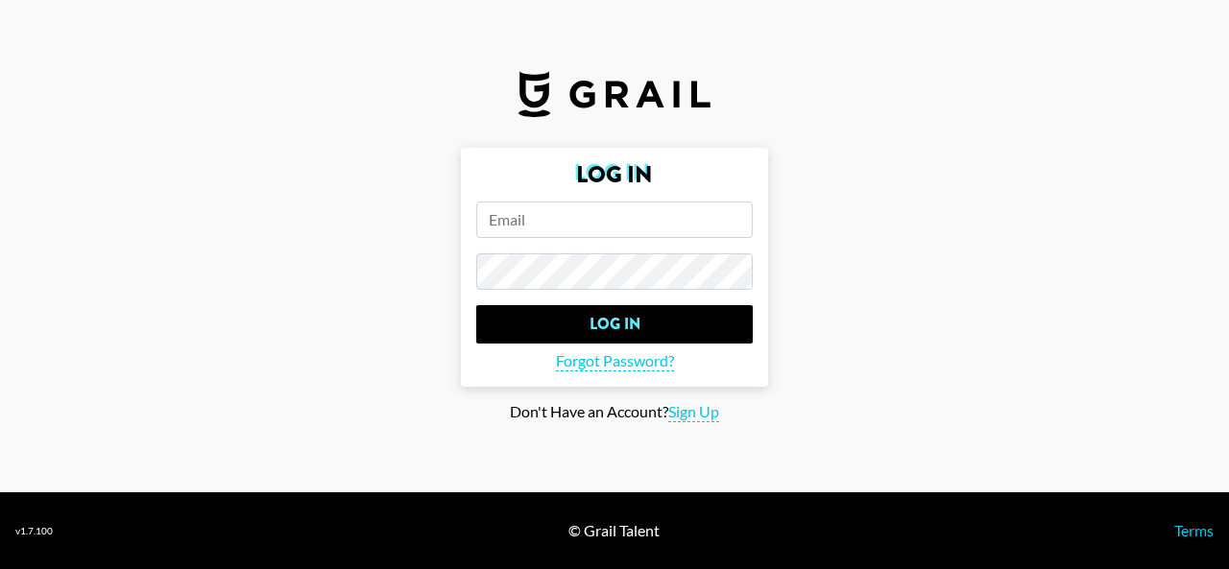 This screenshot has height=569, width=1229. What do you see at coordinates (614, 175) in the screenshot?
I see `h2: Log In` at bounding box center [614, 175].